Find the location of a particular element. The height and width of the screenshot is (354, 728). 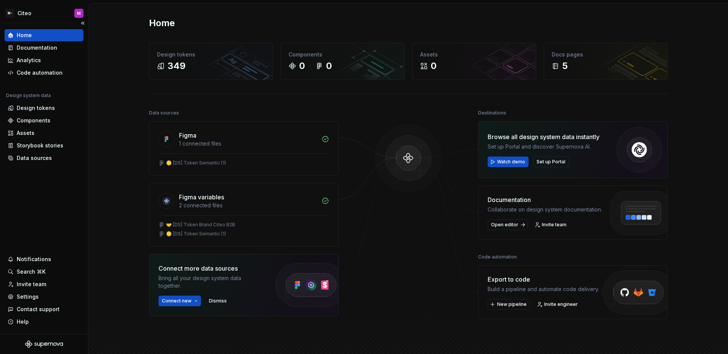

a: Data sources is located at coordinates (44, 158).